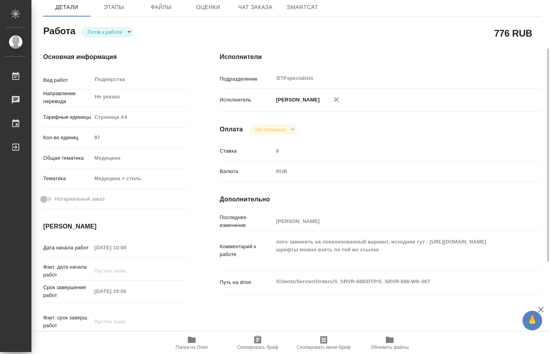 This screenshot has height=354, width=550. I want to click on p: Дата начала работ, so click(67, 248).